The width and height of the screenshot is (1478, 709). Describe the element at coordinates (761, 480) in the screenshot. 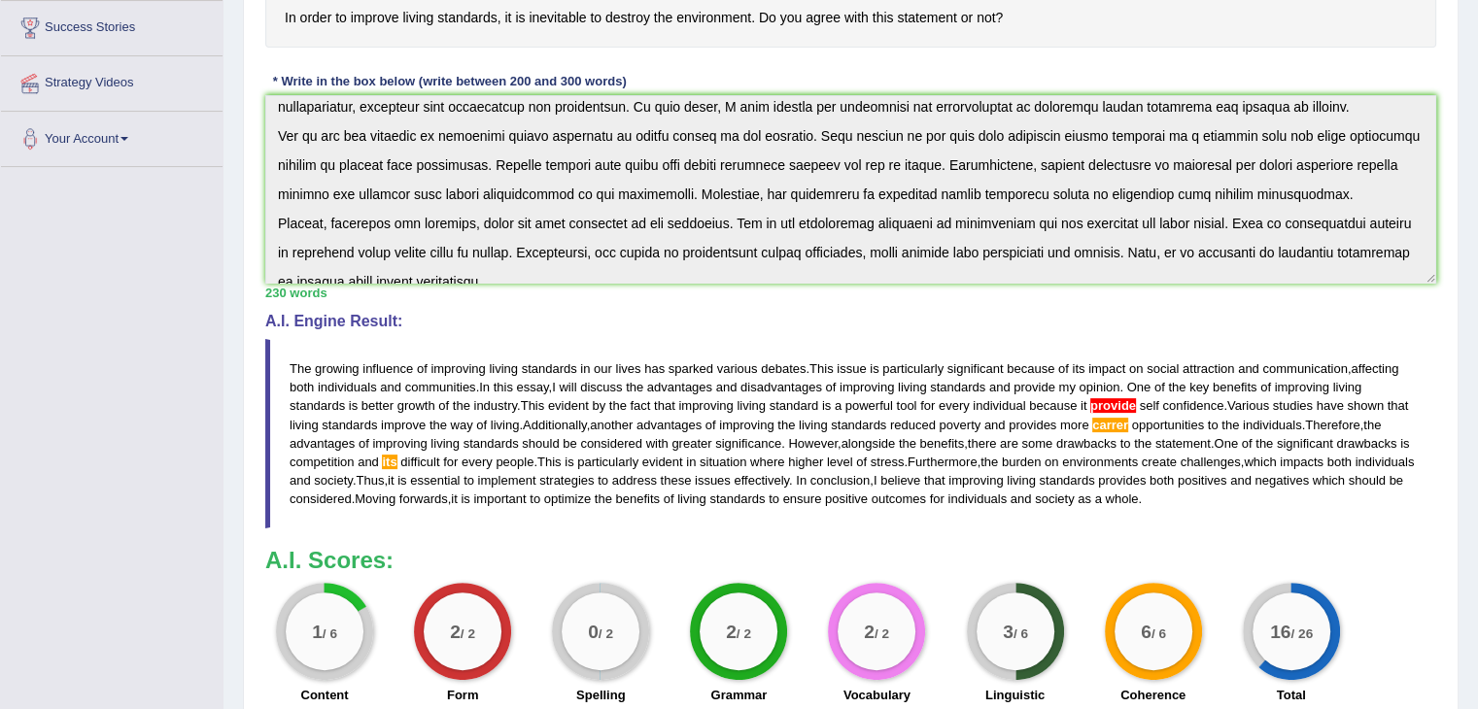

I see `span: effectively` at that location.